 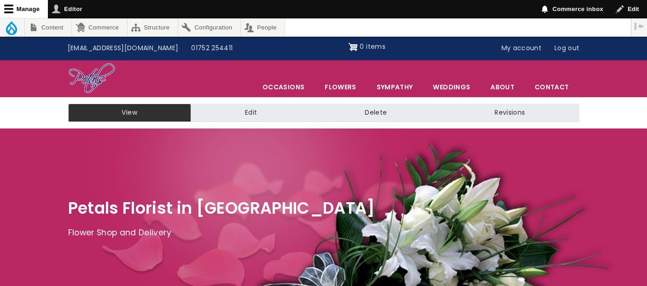 What do you see at coordinates (522, 48) in the screenshot?
I see `a: My account` at bounding box center [522, 48].